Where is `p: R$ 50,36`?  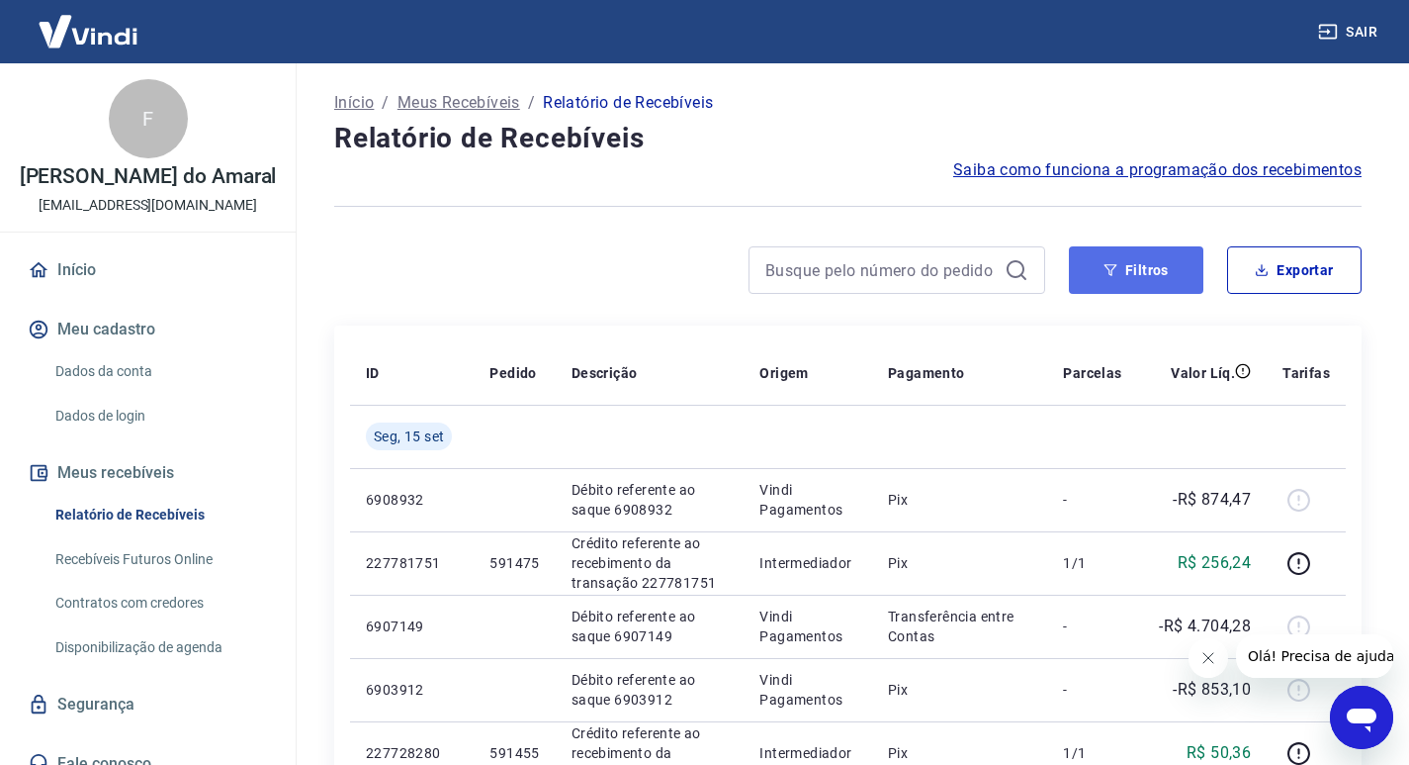
p: R$ 50,36 is located at coordinates (1219, 753).